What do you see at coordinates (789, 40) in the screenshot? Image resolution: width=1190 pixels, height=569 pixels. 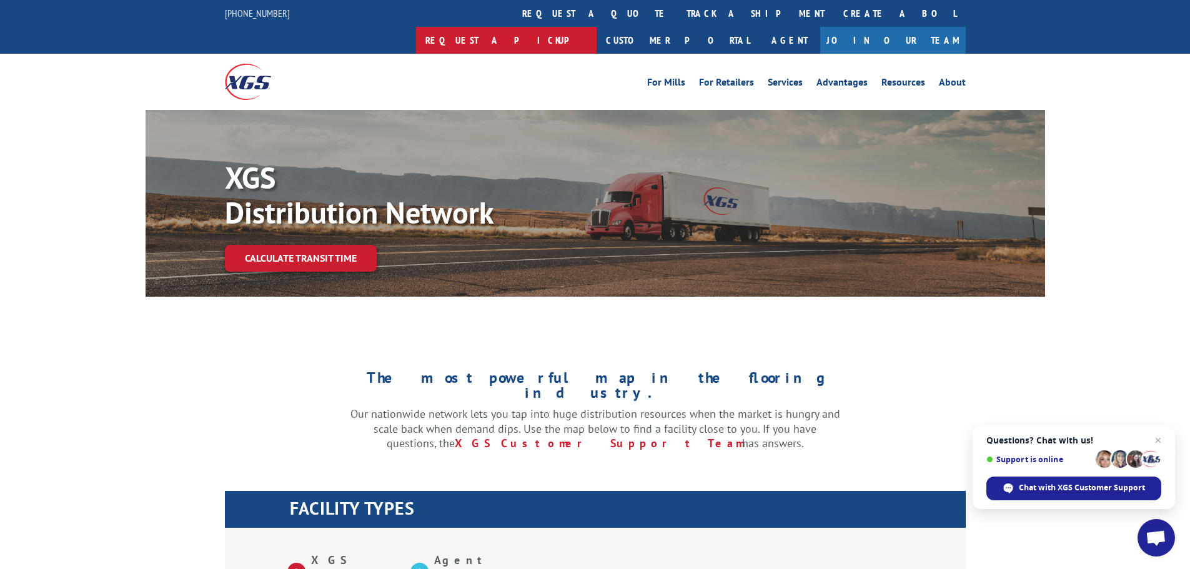 I see `a: Agent` at bounding box center [789, 40].